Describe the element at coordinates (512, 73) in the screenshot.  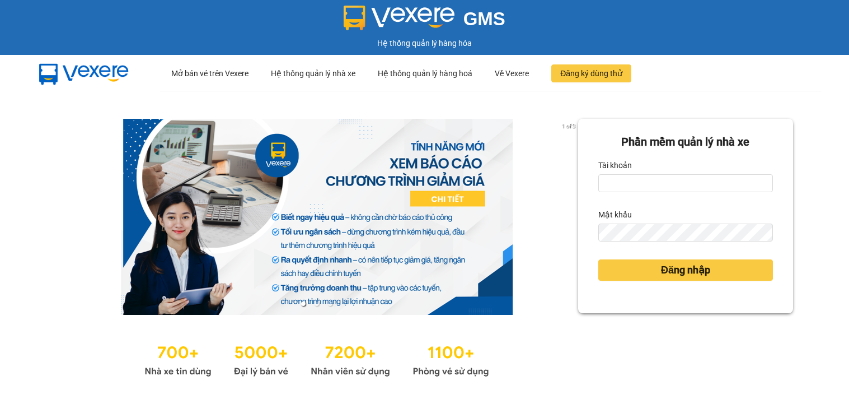
I see `div: Về Vexere` at that location.